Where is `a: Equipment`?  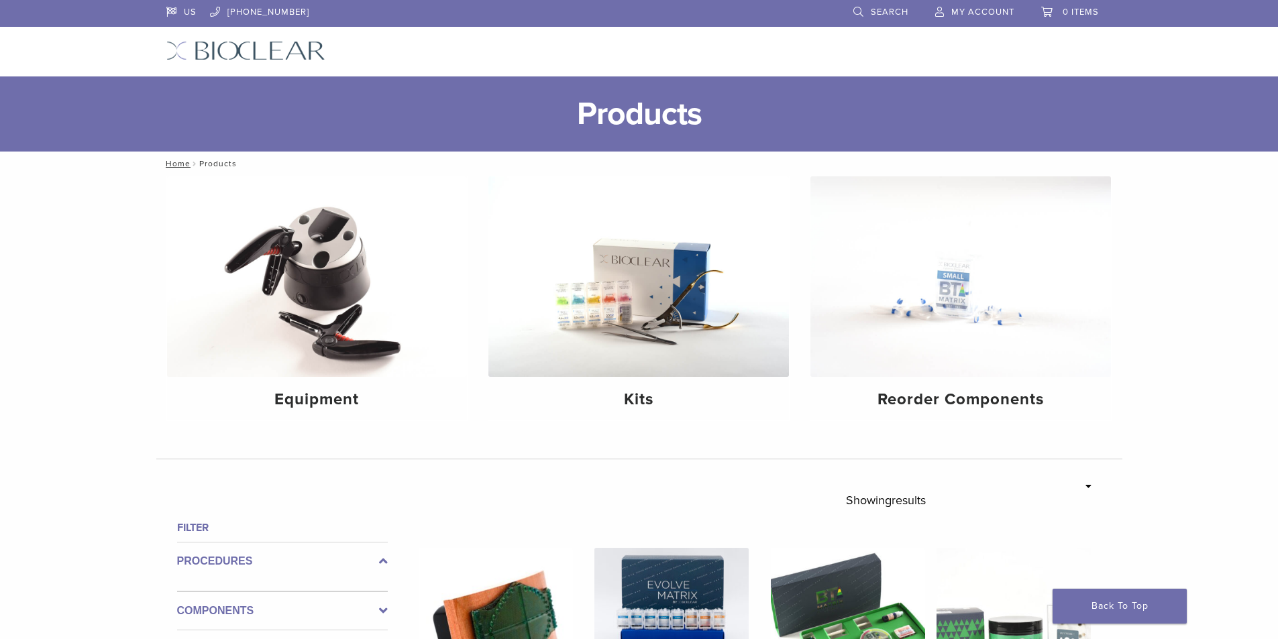 a: Equipment is located at coordinates (317, 298).